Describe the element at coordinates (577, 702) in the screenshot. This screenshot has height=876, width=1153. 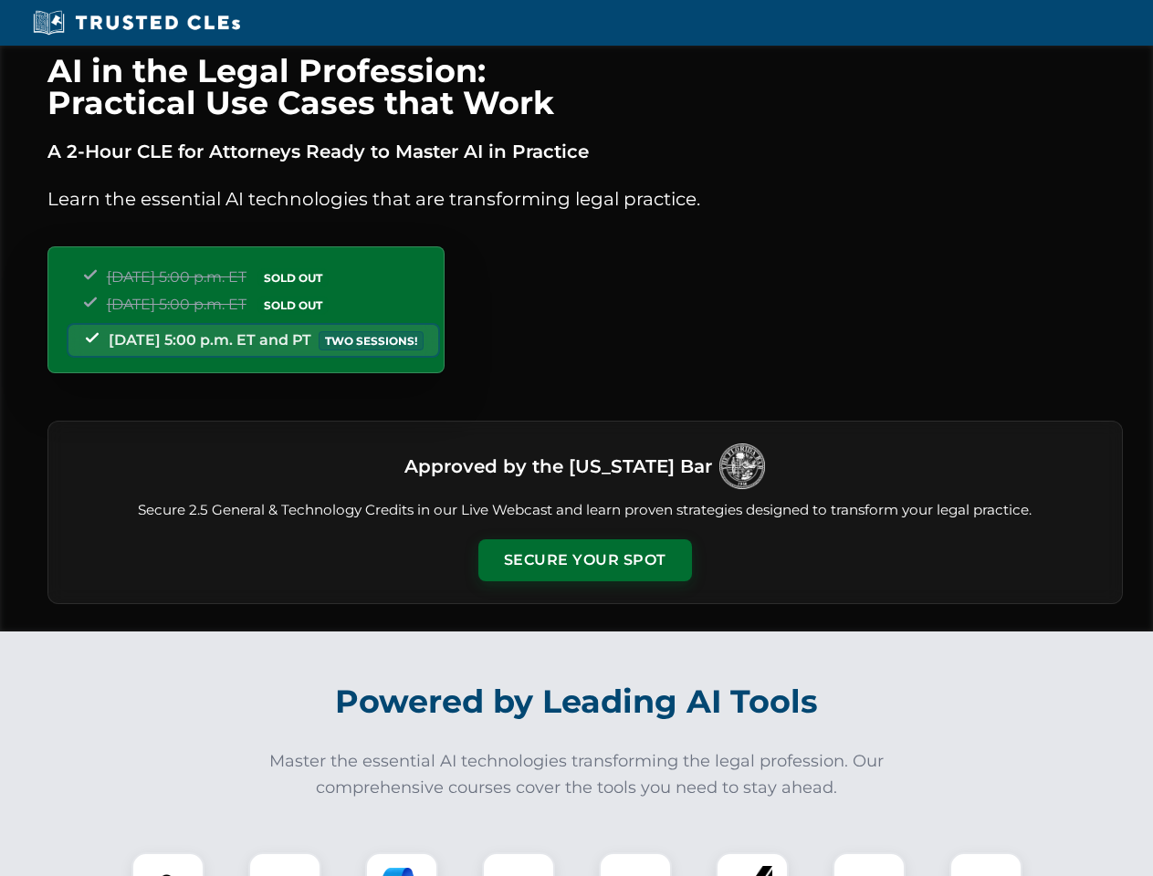
I see `h2: Powered by Leading AI Tools` at that location.